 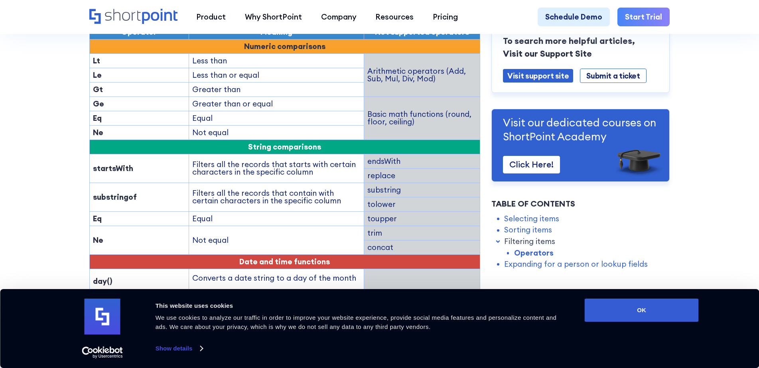 What do you see at coordinates (422, 190) in the screenshot?
I see `td: substring` at bounding box center [422, 190].